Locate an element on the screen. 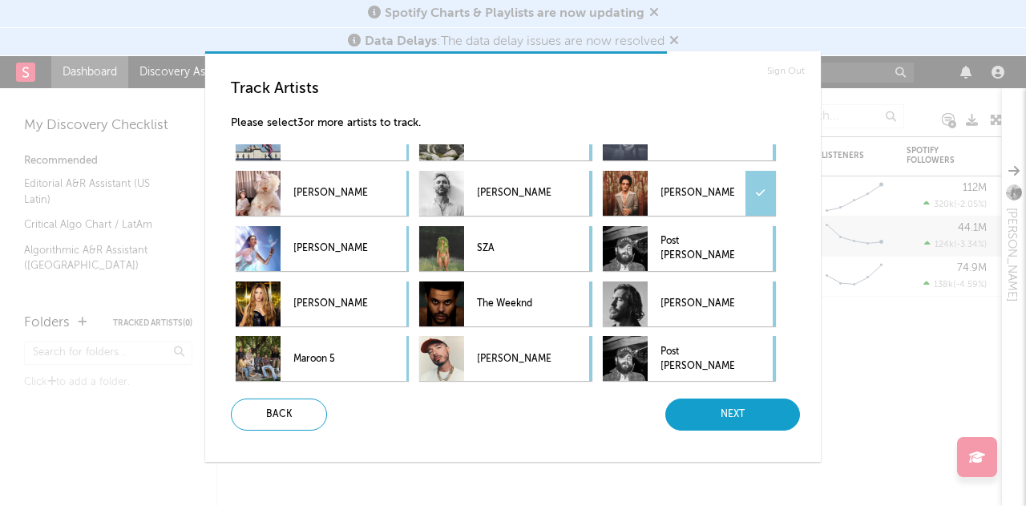  p: Maroon 5 is located at coordinates (330, 358).